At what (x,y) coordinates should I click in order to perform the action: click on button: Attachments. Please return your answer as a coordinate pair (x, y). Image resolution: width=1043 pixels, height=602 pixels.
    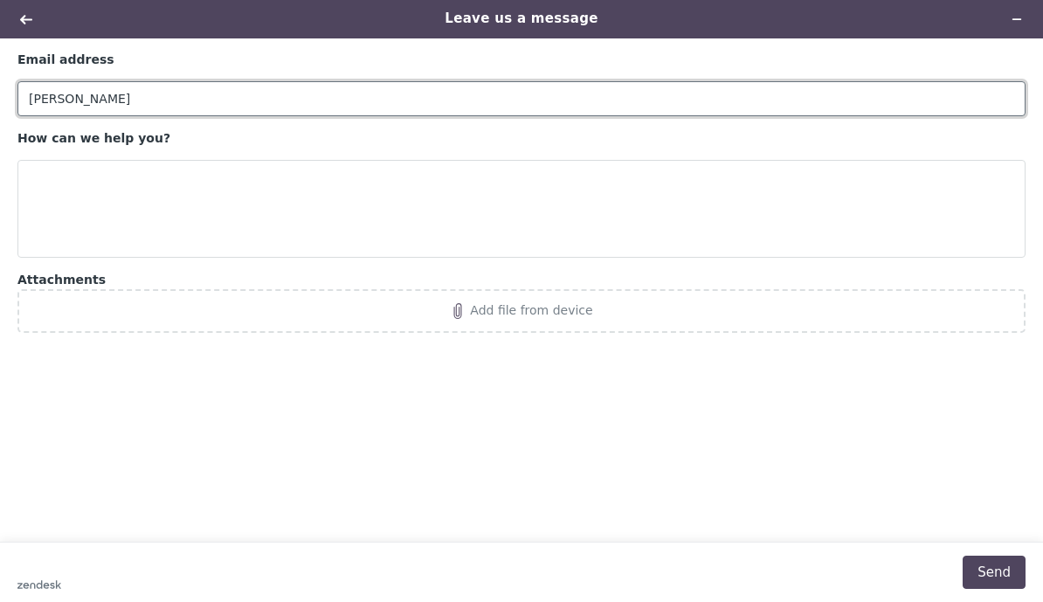
    Looking at the image, I should click on (521, 311).